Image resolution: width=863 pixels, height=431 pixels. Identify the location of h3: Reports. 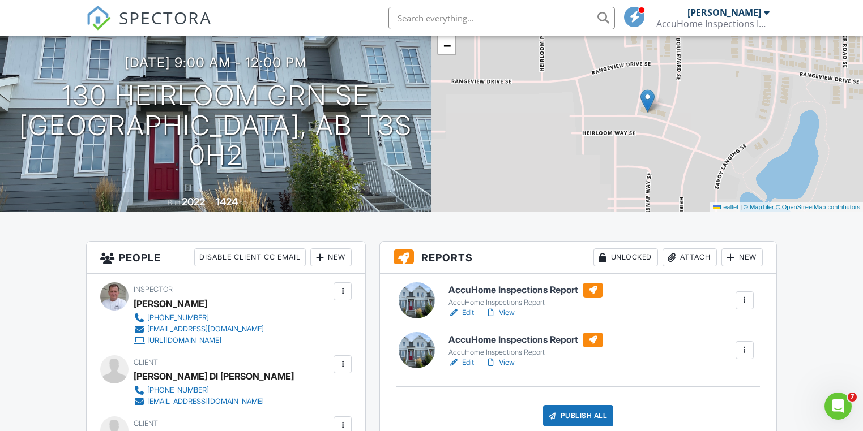
(578, 258).